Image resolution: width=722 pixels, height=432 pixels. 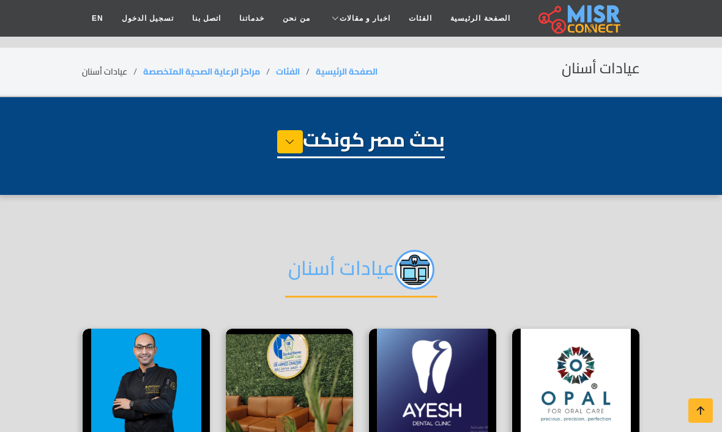 What do you see at coordinates (201, 72) in the screenshot?
I see `a: مراكز الرعاية الصحية المتخصصة` at bounding box center [201, 72].